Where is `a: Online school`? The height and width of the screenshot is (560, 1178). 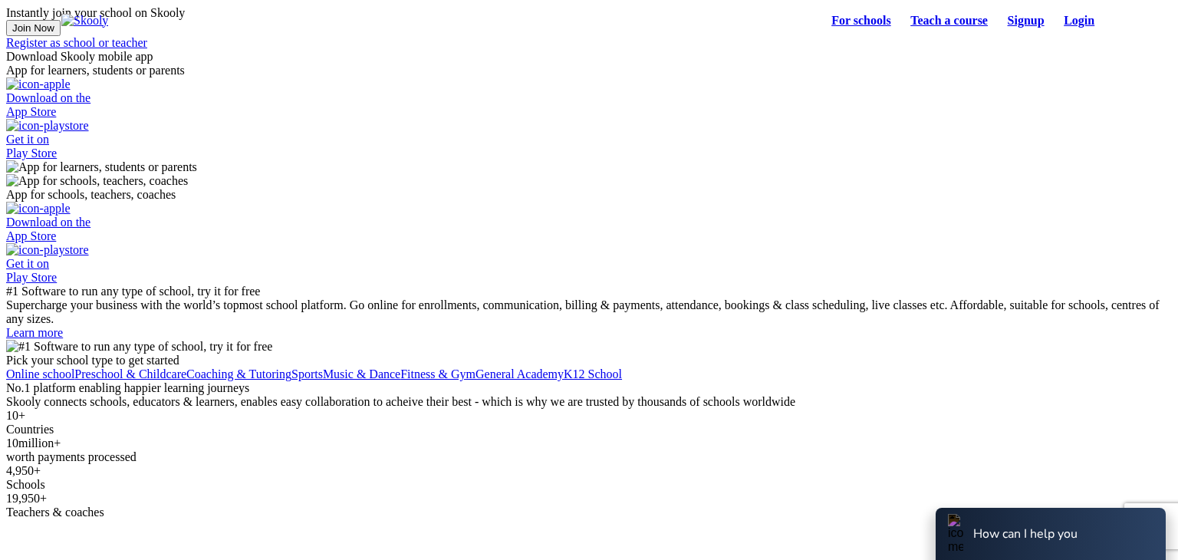
a: Online school is located at coordinates (40, 373).